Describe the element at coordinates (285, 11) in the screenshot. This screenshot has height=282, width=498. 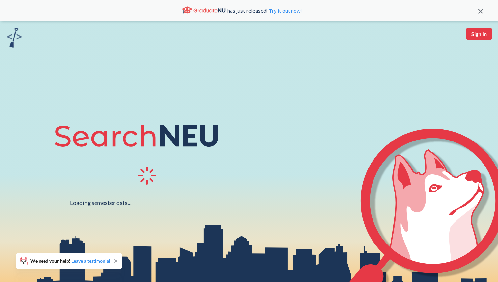
I see `a: Try it out now!` at that location.